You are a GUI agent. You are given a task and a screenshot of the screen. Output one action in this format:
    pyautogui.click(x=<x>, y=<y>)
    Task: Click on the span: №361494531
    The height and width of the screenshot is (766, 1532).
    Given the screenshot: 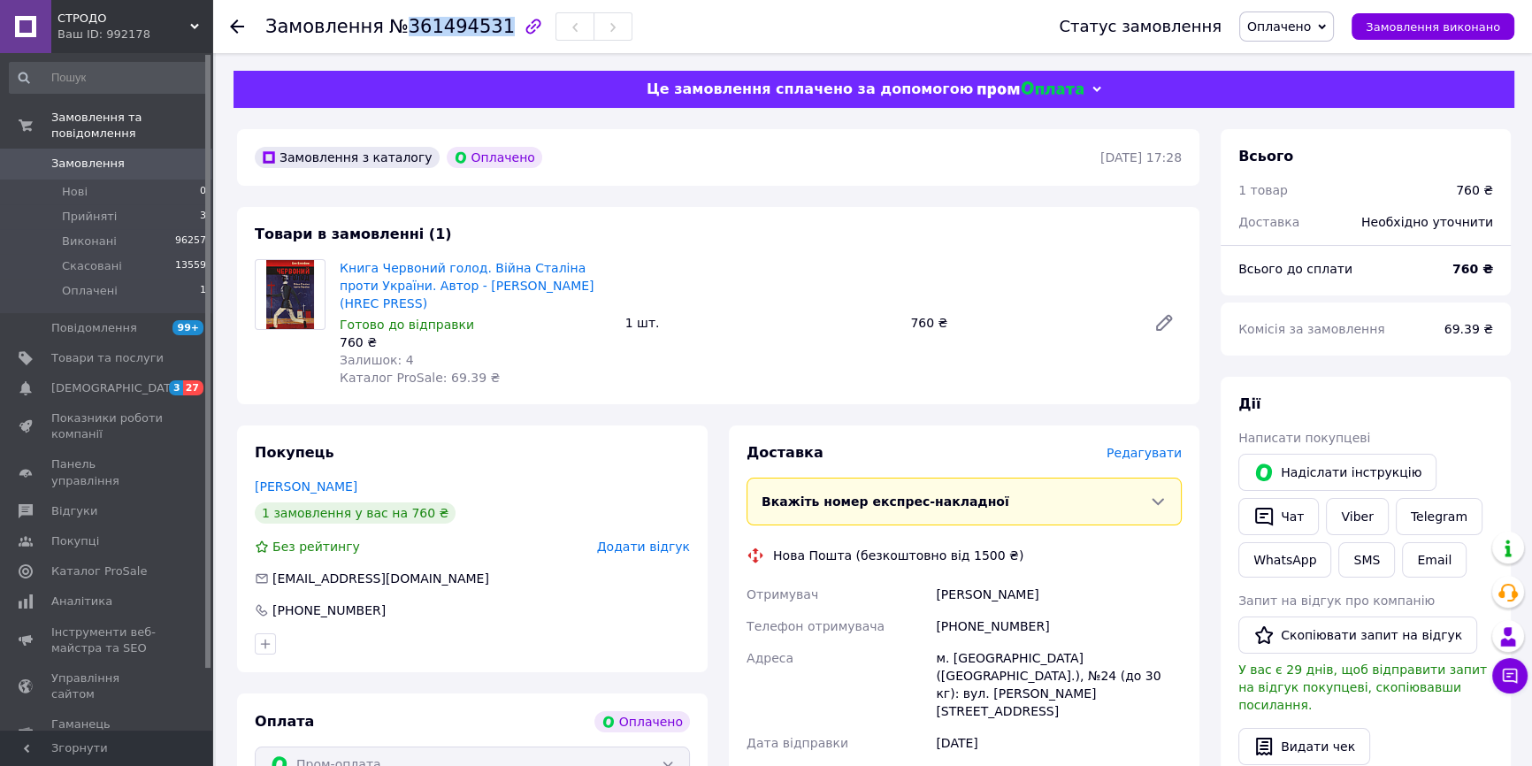 What is the action you would take?
    pyautogui.click(x=452, y=27)
    